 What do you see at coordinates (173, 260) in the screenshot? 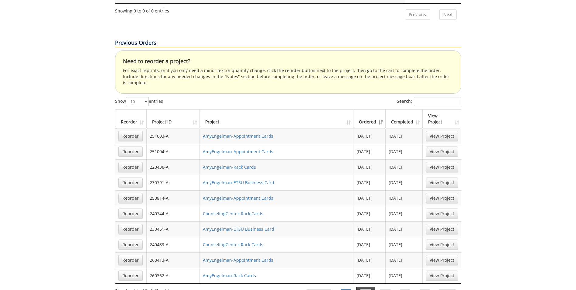
I see `td: 260413-A` at bounding box center [173, 260].